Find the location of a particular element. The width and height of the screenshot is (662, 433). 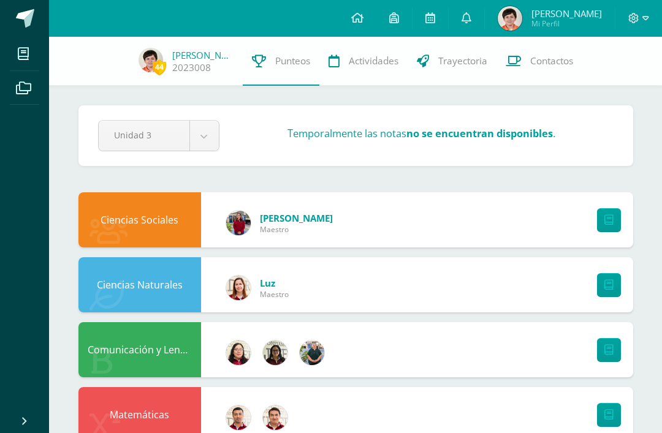

img: 8967023db232ea363fa53c906190b046.png is located at coordinates (238, 418).